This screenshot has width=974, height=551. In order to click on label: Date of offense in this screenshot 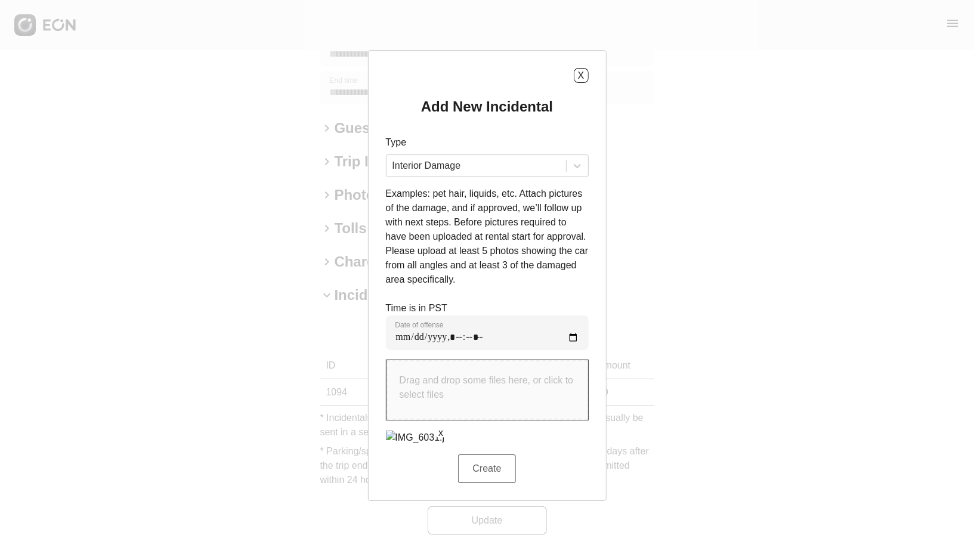, I will do `click(419, 325)`.